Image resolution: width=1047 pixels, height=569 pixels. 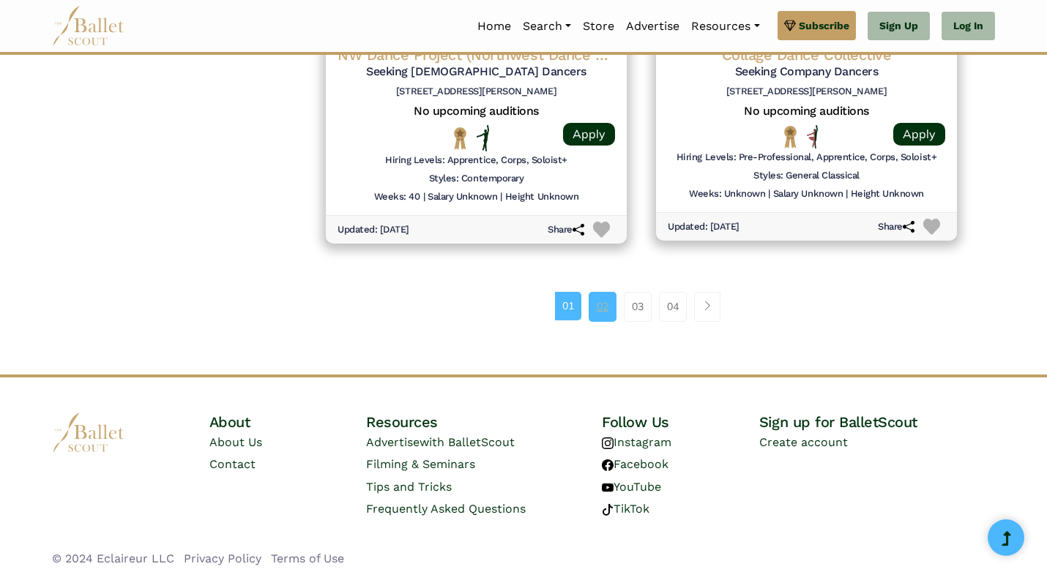 What do you see at coordinates (446, 509) in the screenshot?
I see `a: Frequently Asked Questions` at bounding box center [446, 509].